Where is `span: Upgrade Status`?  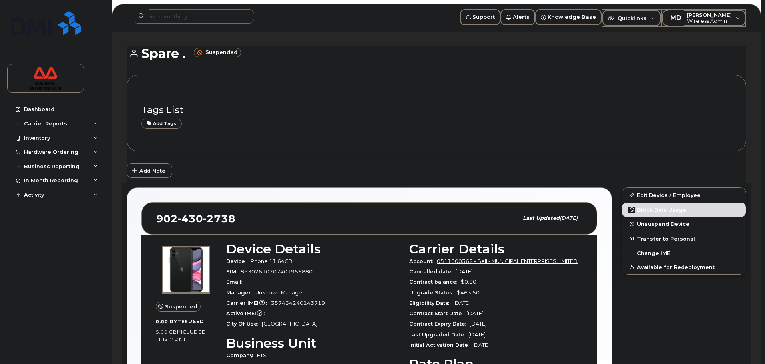
span: Upgrade Status is located at coordinates (433, 292).